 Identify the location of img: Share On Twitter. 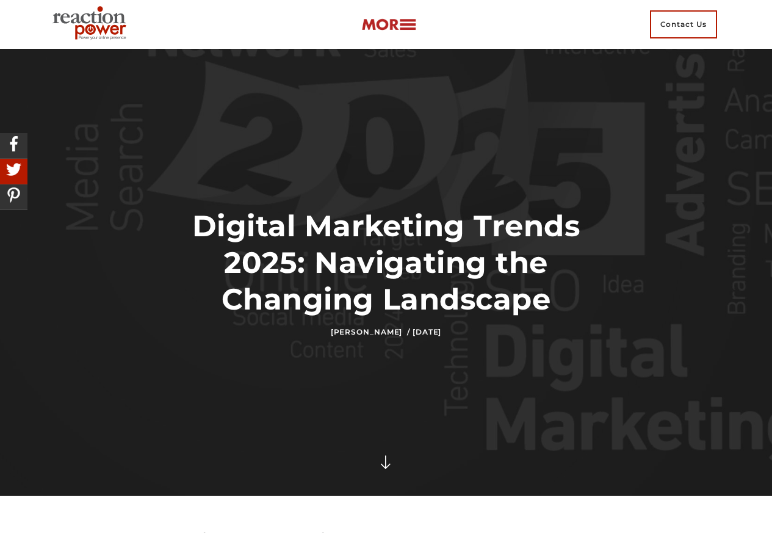
(13, 169).